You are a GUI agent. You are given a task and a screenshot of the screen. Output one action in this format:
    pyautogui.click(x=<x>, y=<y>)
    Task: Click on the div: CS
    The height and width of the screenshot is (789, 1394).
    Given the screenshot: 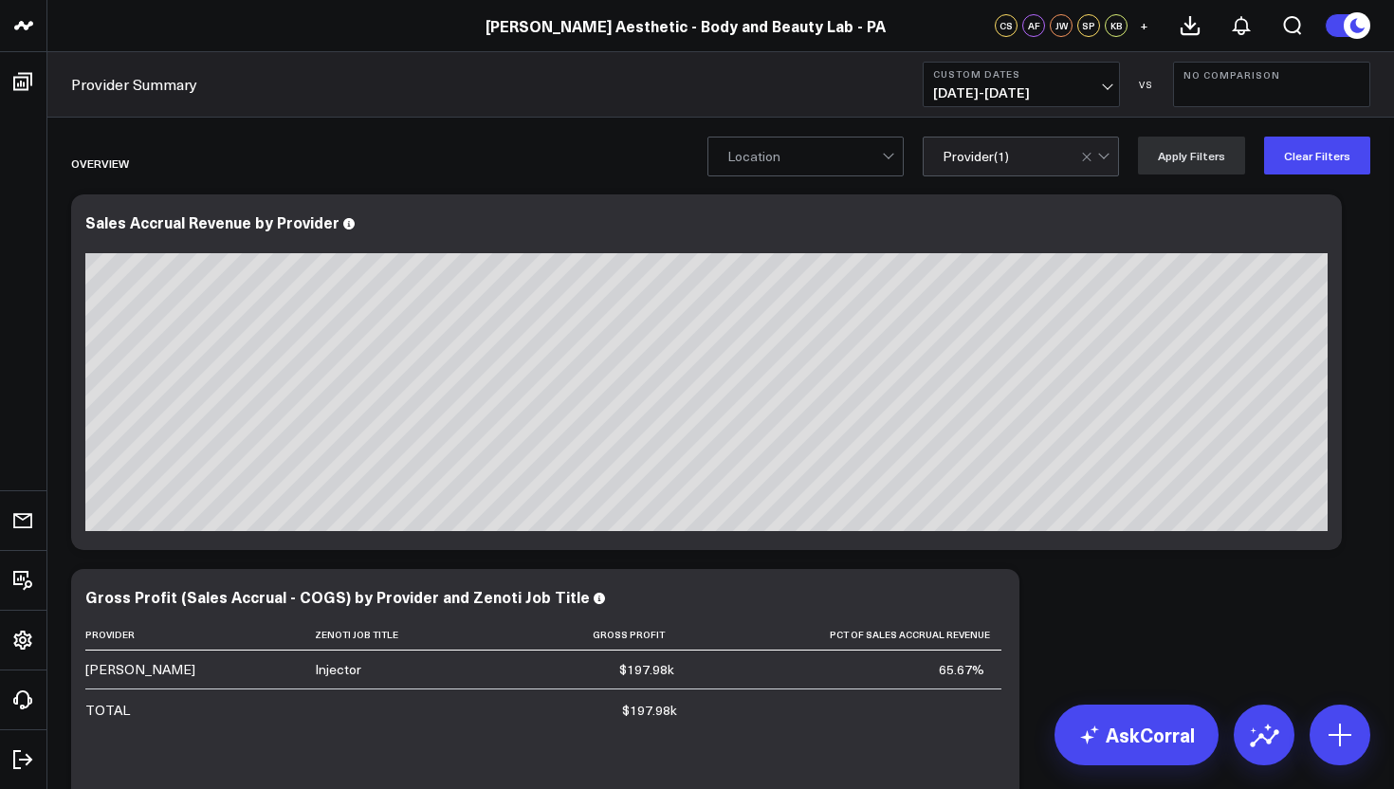 What is the action you would take?
    pyautogui.click(x=1006, y=26)
    